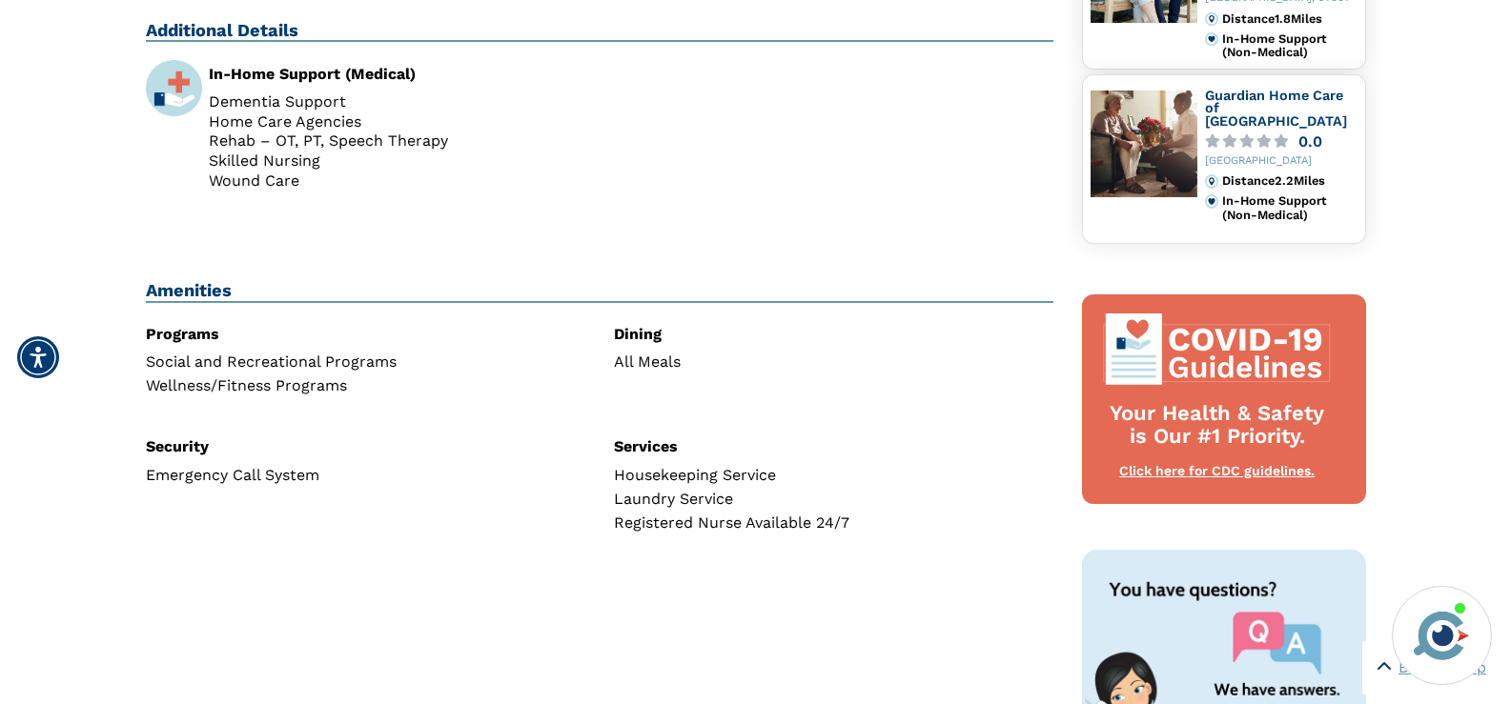 This screenshot has width=1511, height=704. Describe the element at coordinates (396, 74) in the screenshot. I see `div: In-Home Support (Medical)` at that location.